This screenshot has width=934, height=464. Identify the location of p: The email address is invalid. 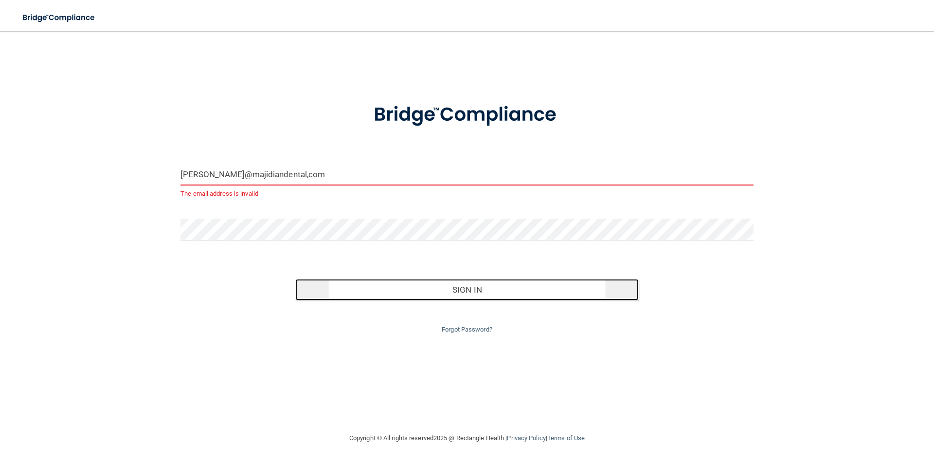
(467, 194).